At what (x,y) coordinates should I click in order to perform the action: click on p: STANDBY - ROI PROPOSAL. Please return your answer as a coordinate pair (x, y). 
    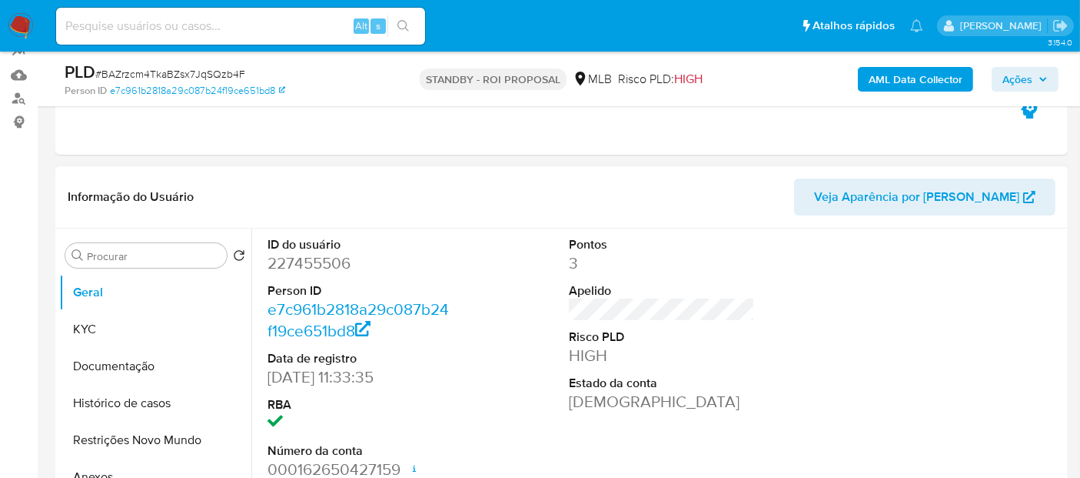
    Looking at the image, I should click on (493, 79).